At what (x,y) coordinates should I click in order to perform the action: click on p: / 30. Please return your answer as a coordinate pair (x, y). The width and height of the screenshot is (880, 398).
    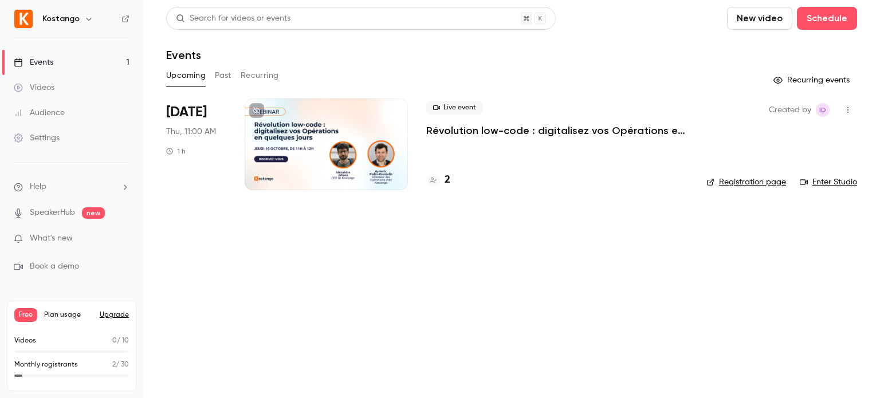
    Looking at the image, I should click on (120, 365).